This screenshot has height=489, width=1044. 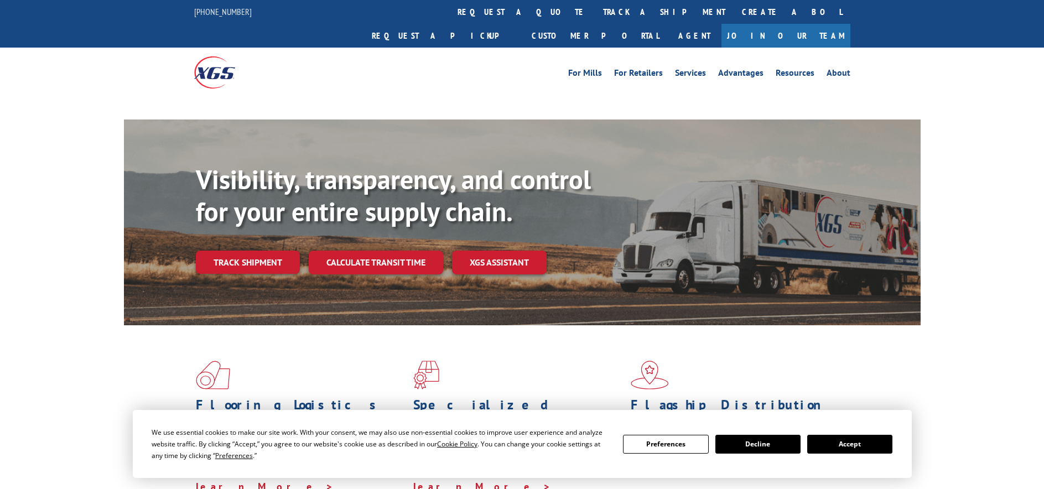 What do you see at coordinates (234, 455) in the screenshot?
I see `span: Preferences` at bounding box center [234, 455].